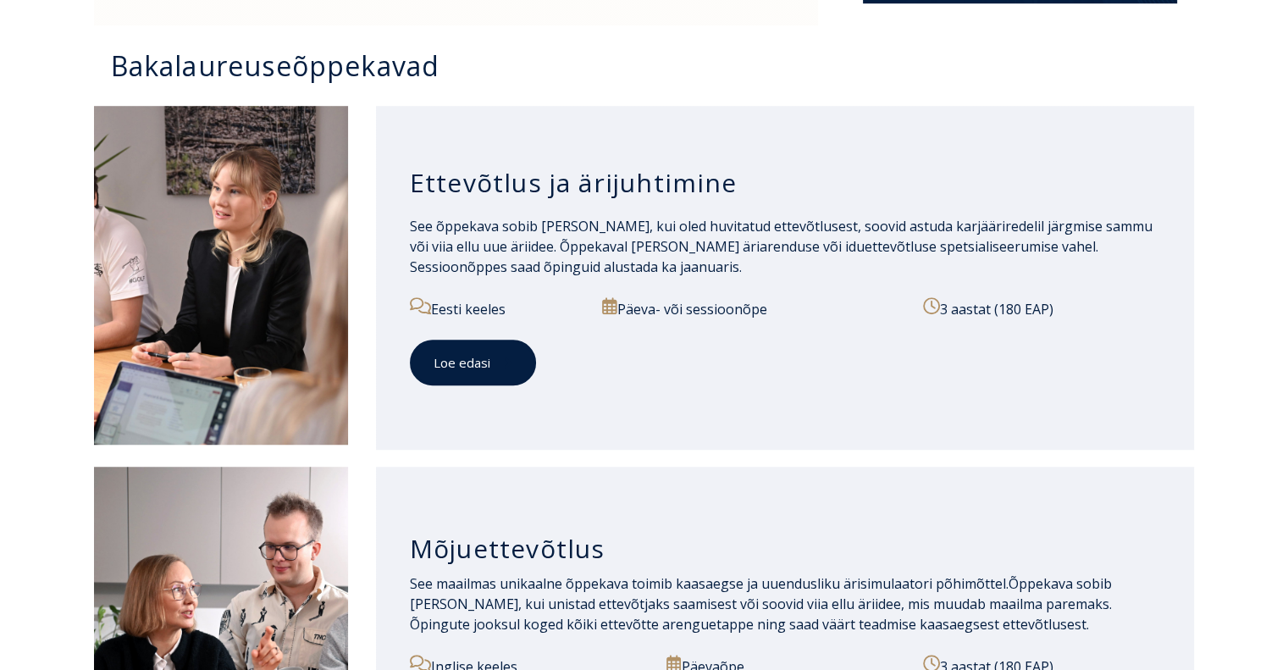  Describe the element at coordinates (785, 183) in the screenshot. I see `h3: Ettevõtlus ja ärijuhtimine` at that location.